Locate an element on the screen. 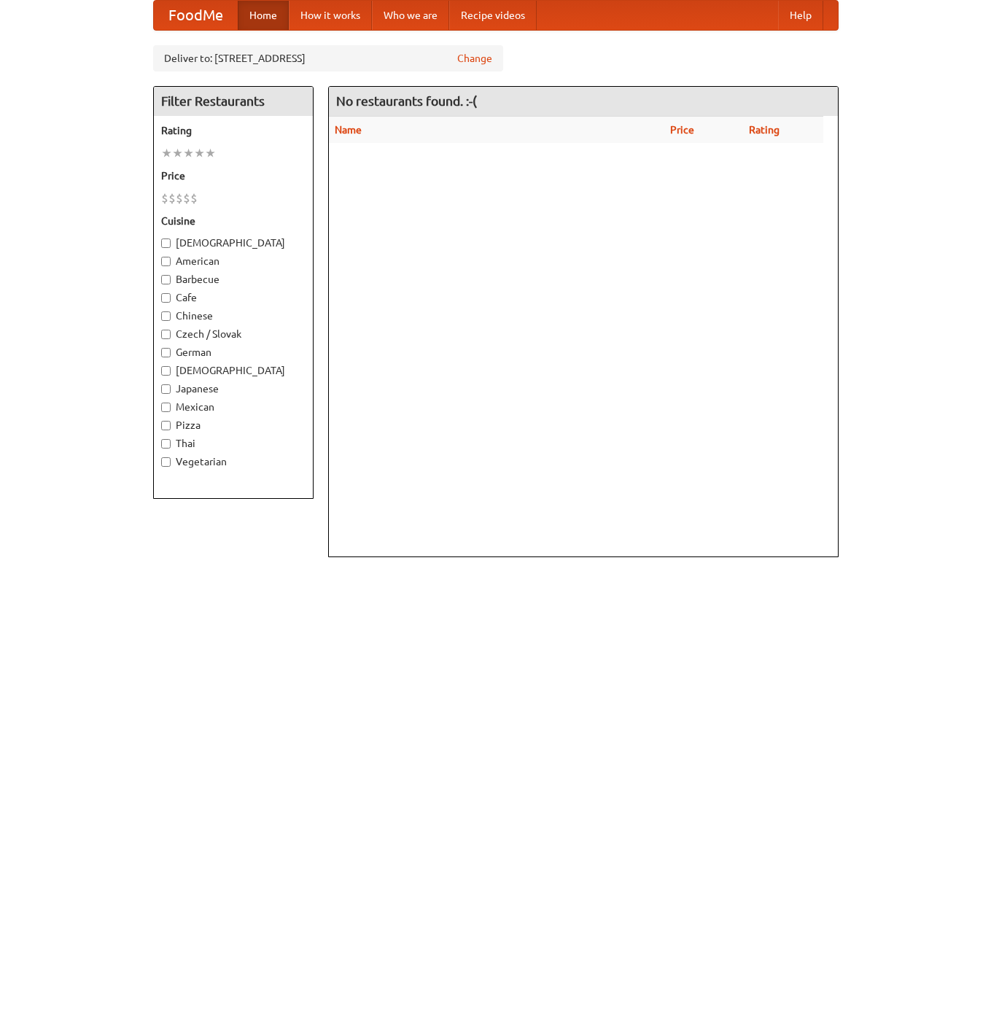 The width and height of the screenshot is (991, 1032). label: Czech / Slovak is located at coordinates (233, 334).